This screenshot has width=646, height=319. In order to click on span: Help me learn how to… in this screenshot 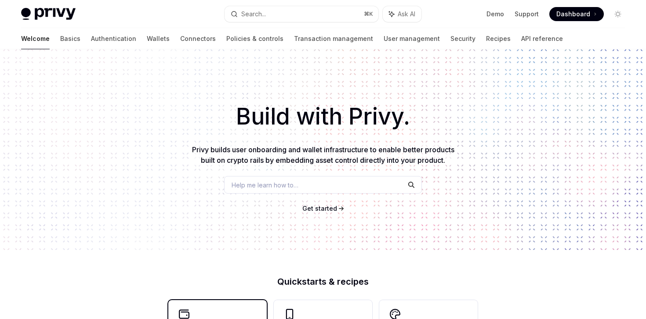, I will do `click(265, 185)`.